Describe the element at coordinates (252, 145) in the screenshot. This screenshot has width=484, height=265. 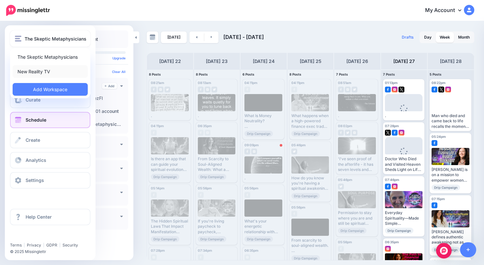
I see `span: 09:09pm` at that location.